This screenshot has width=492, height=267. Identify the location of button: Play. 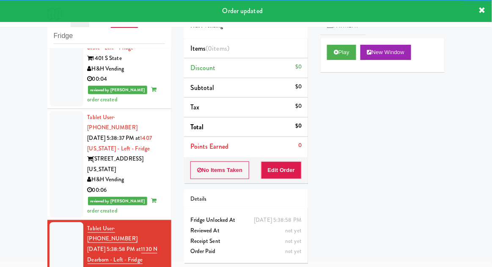
(341, 52).